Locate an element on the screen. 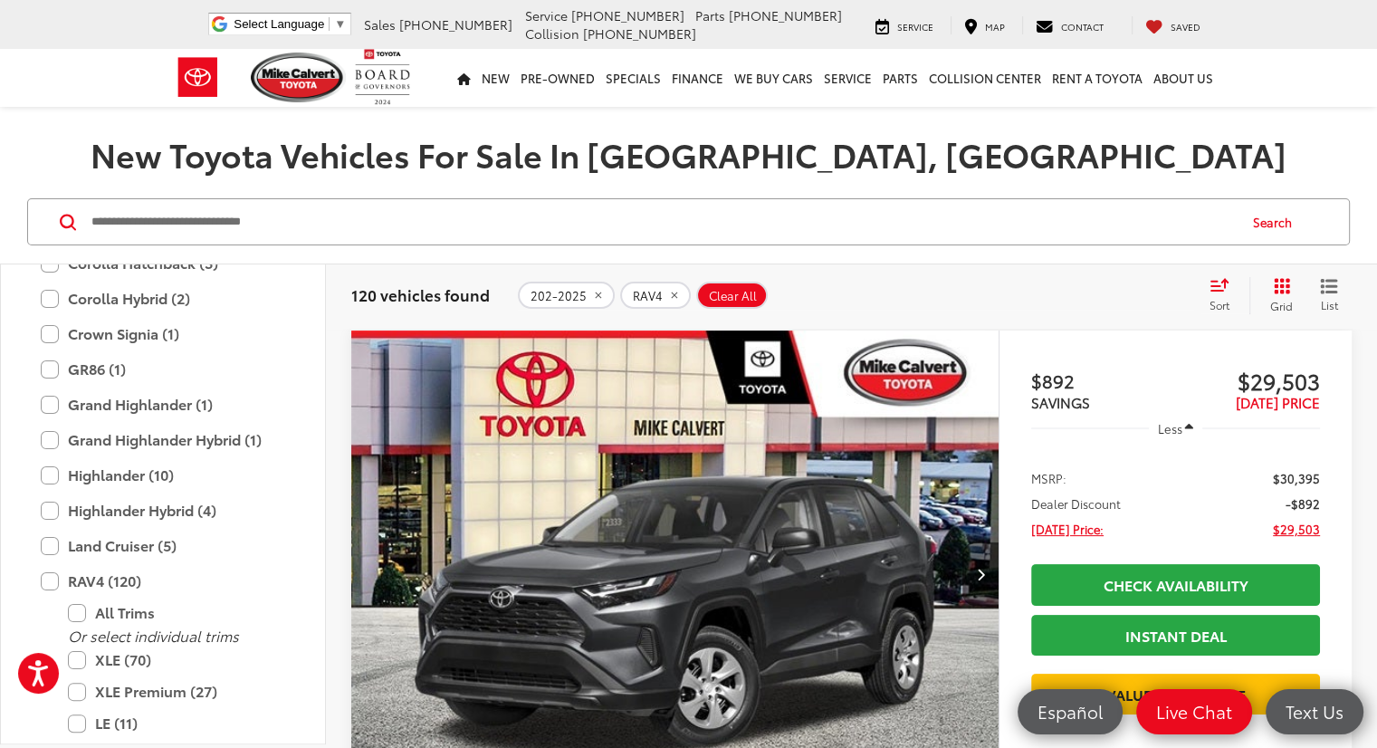 The width and height of the screenshot is (1377, 748). span: Contact is located at coordinates (1082, 26).